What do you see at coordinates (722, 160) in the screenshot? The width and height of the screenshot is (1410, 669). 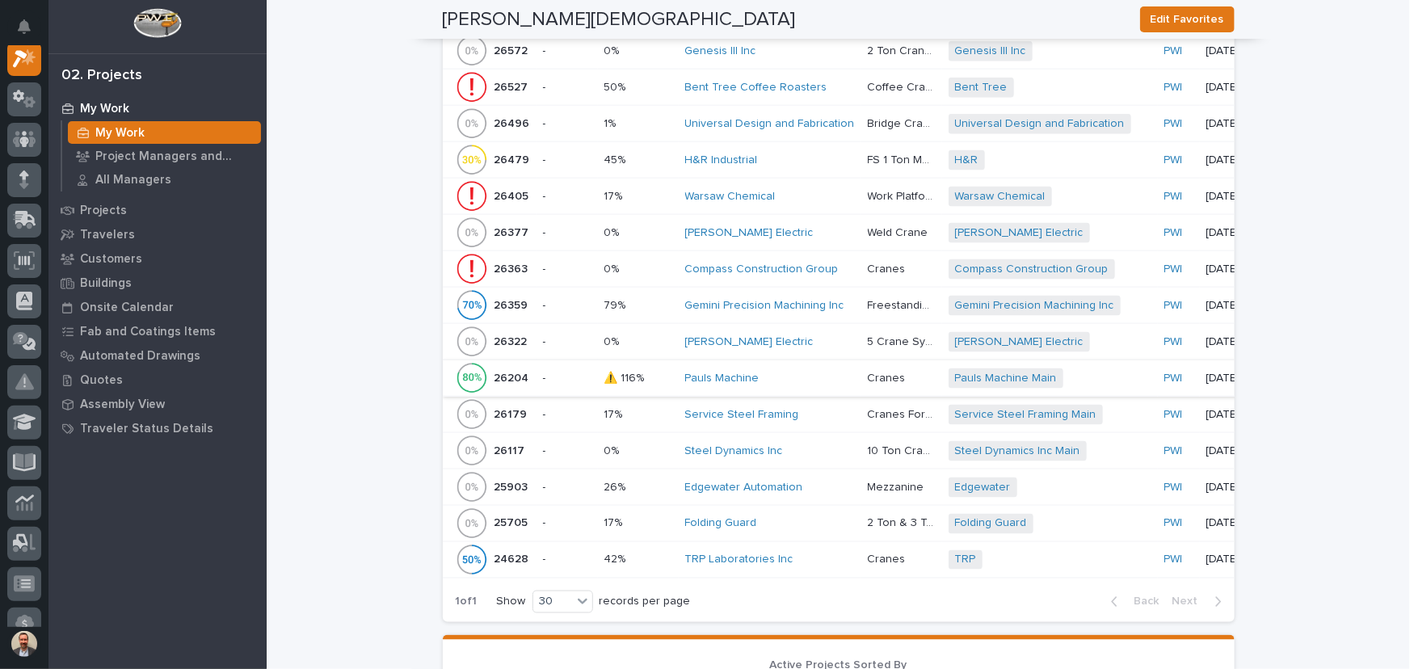 I see `a: H&R Industrial` at bounding box center [722, 160].